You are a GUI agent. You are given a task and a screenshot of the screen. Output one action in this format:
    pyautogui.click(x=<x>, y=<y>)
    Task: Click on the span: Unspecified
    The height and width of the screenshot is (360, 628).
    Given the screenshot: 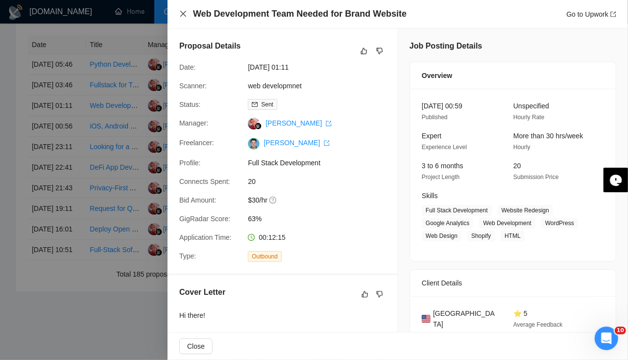 What is the action you would take?
    pyautogui.click(x=531, y=106)
    